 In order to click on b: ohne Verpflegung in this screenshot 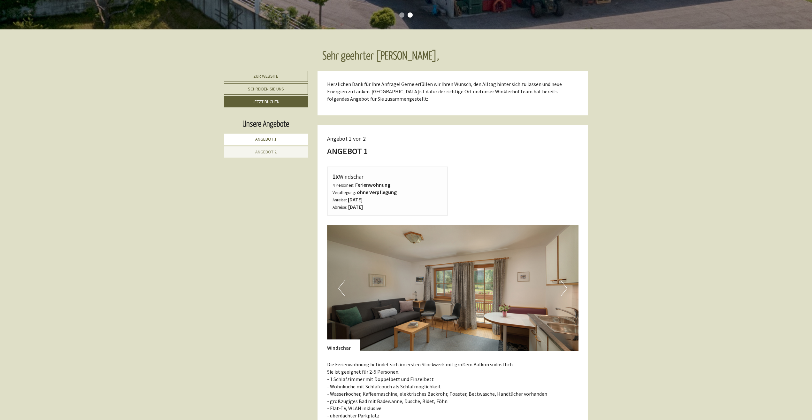, I will do `click(377, 192)`.